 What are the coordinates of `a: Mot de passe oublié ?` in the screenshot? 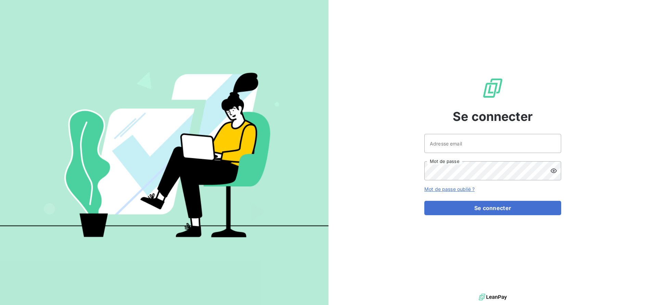 It's located at (449, 189).